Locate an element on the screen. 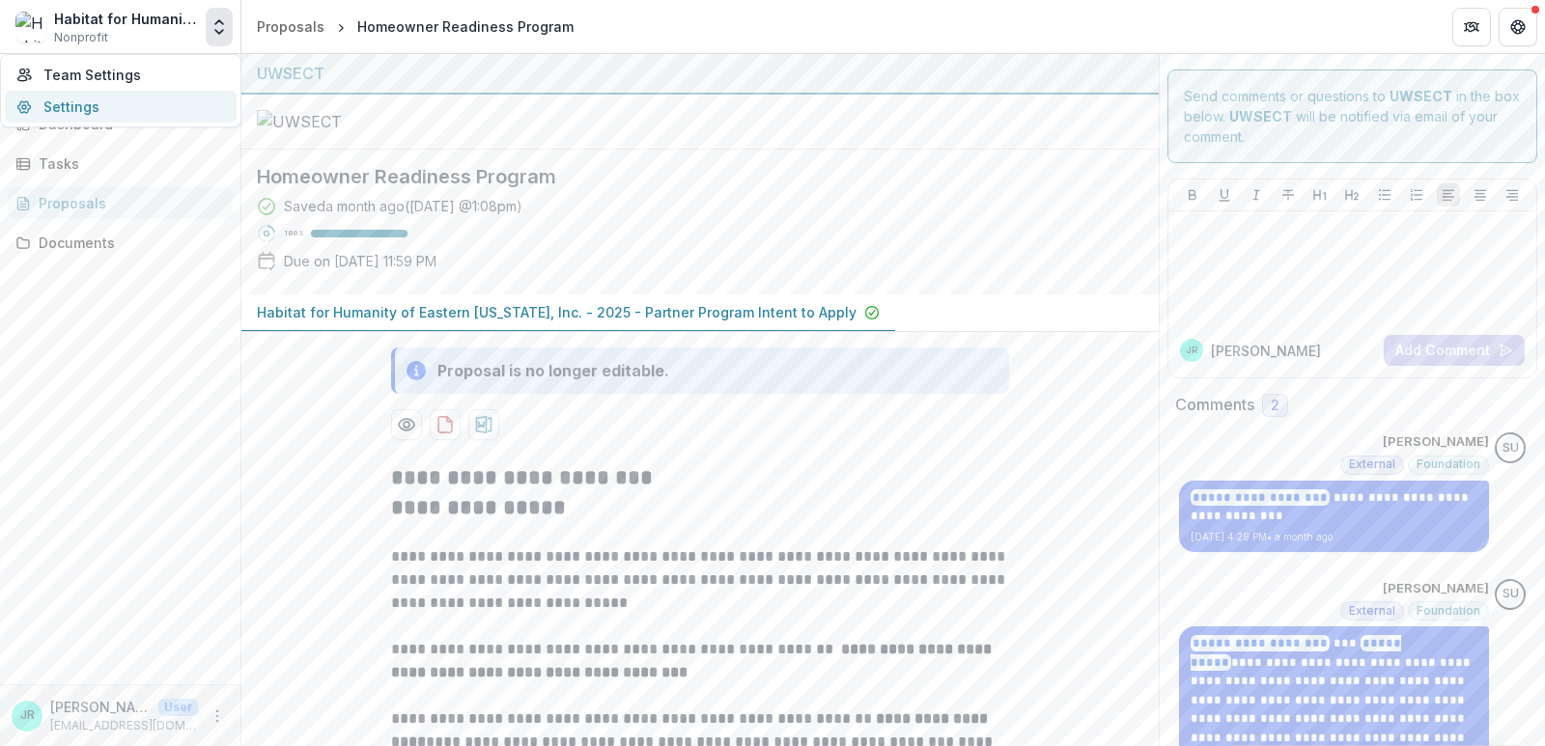  button: Get Help is located at coordinates (1518, 27).